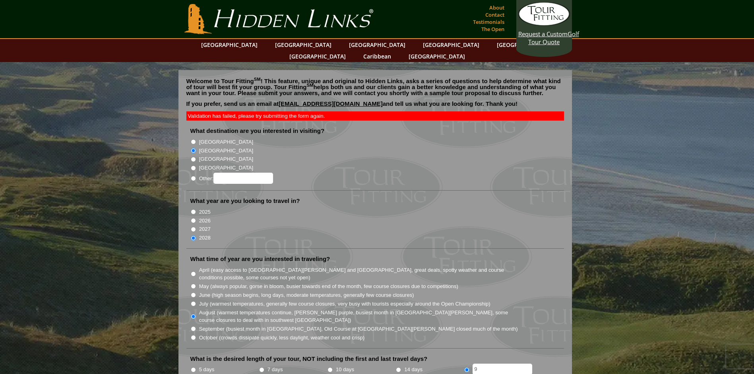 The image size is (754, 374). What do you see at coordinates (495, 15) in the screenshot?
I see `a: Contact` at bounding box center [495, 15].